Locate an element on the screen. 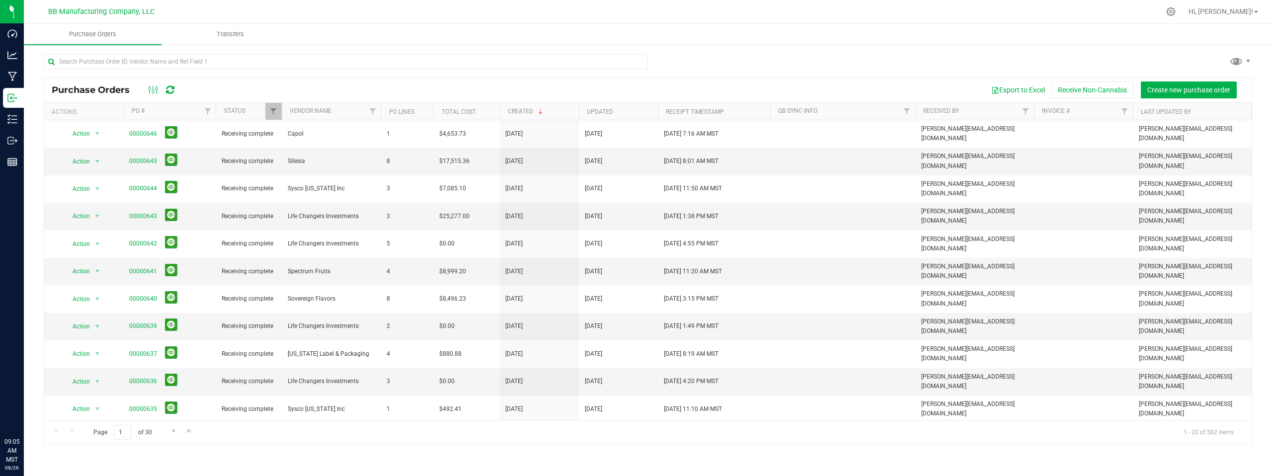 Image resolution: width=1272 pixels, height=476 pixels. a: Receipt Timestamp is located at coordinates (695, 112).